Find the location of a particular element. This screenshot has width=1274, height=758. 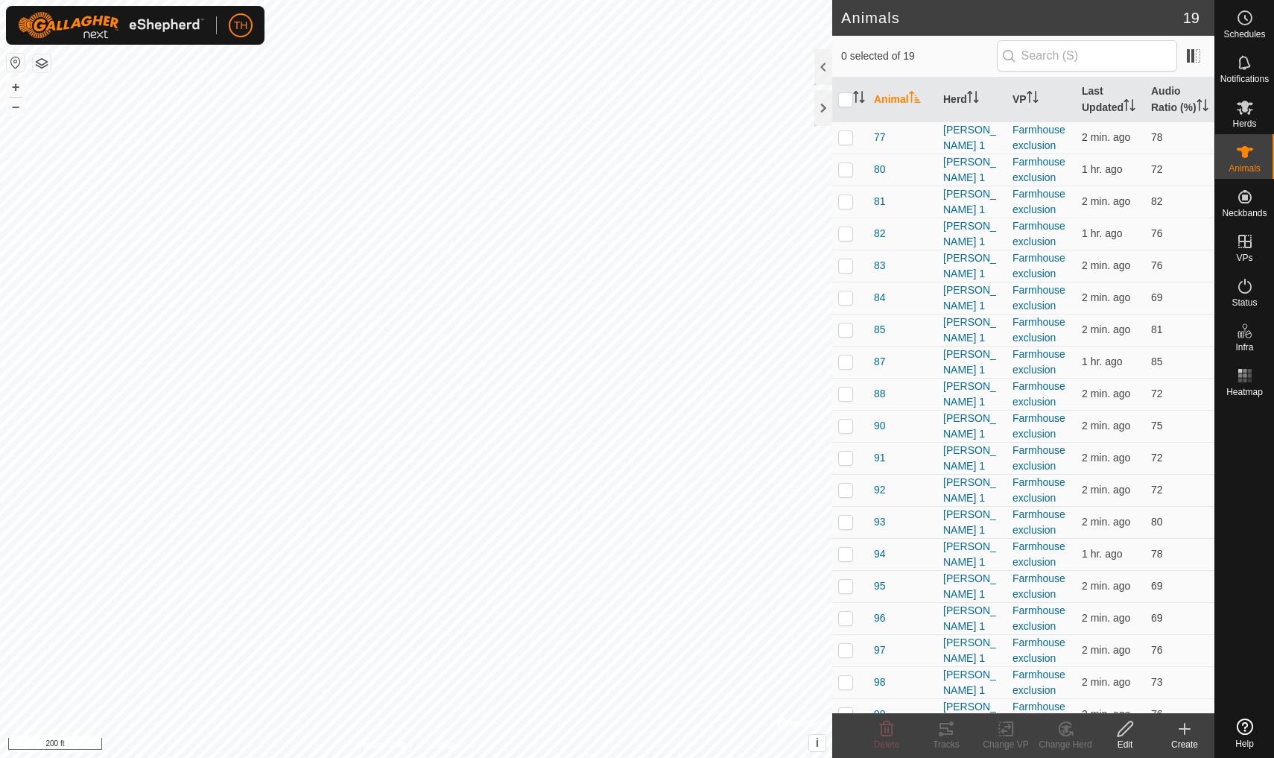

div: Edit is located at coordinates (1125, 744).